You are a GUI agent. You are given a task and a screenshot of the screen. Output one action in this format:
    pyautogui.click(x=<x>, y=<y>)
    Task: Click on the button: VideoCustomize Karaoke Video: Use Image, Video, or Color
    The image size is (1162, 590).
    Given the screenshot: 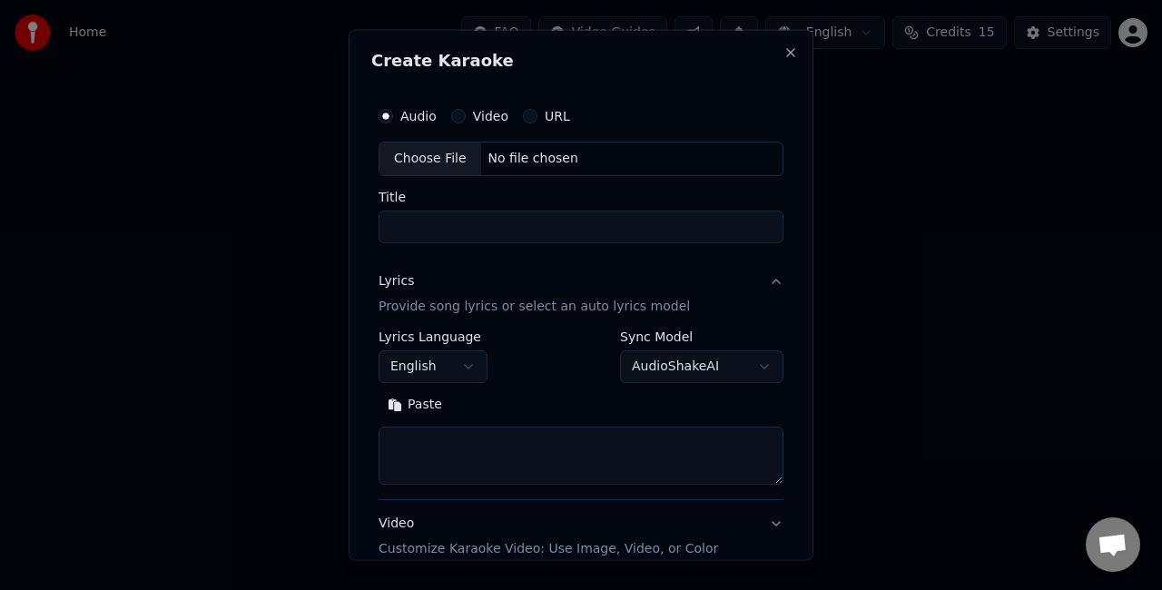 What is the action you would take?
    pyautogui.click(x=581, y=536)
    